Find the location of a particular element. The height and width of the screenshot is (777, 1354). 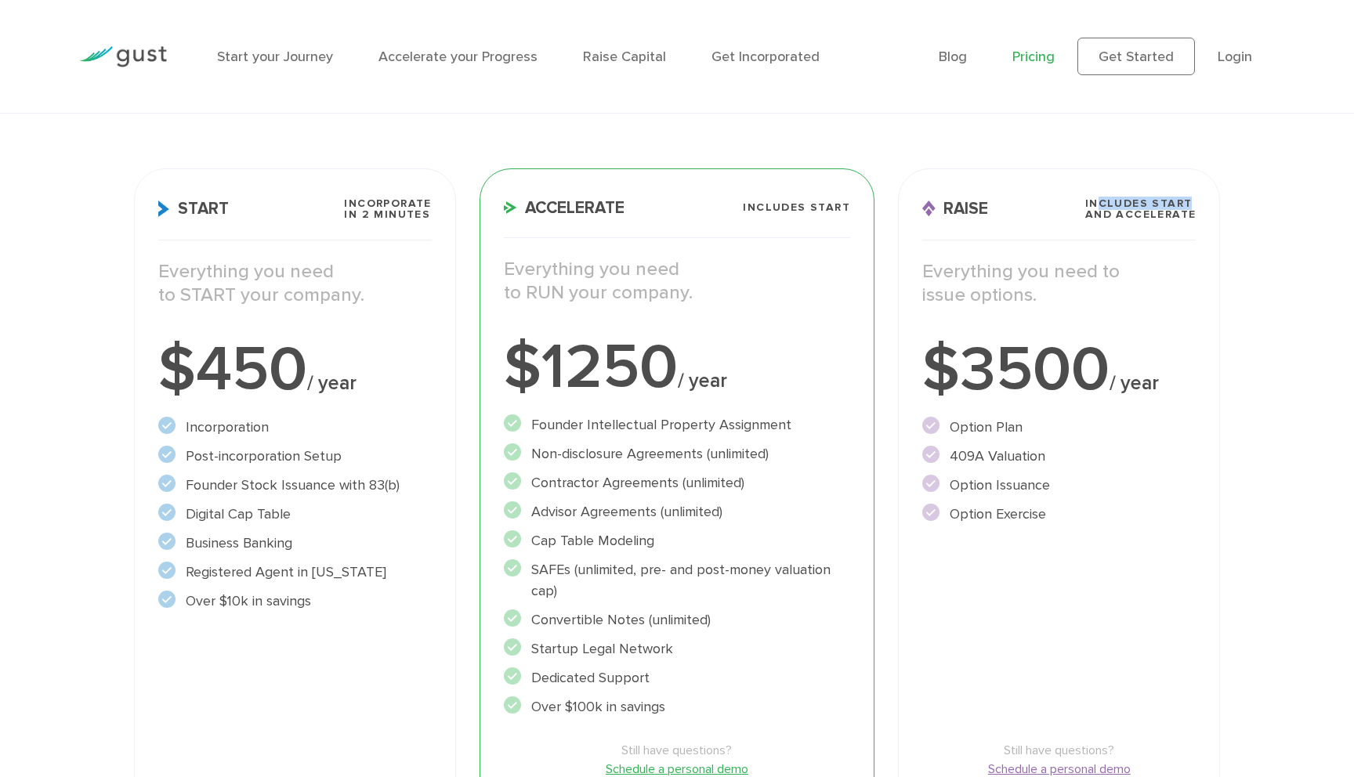

a: Accelerate your Progress is located at coordinates (457, 56).